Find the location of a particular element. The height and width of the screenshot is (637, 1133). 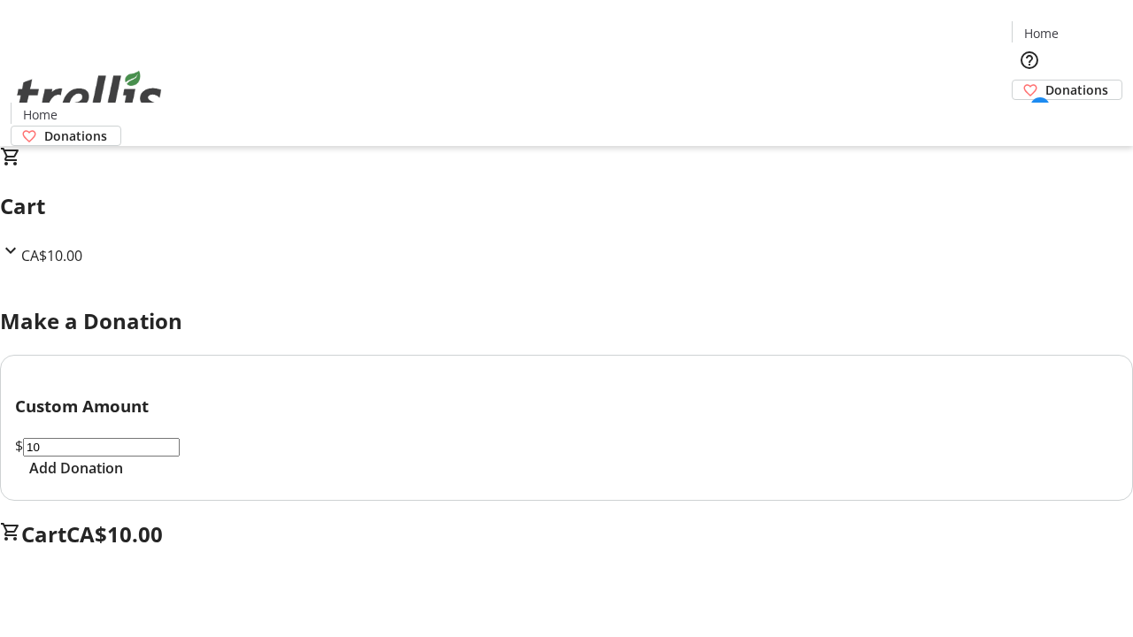

input: Donation Amount is located at coordinates (101, 447).